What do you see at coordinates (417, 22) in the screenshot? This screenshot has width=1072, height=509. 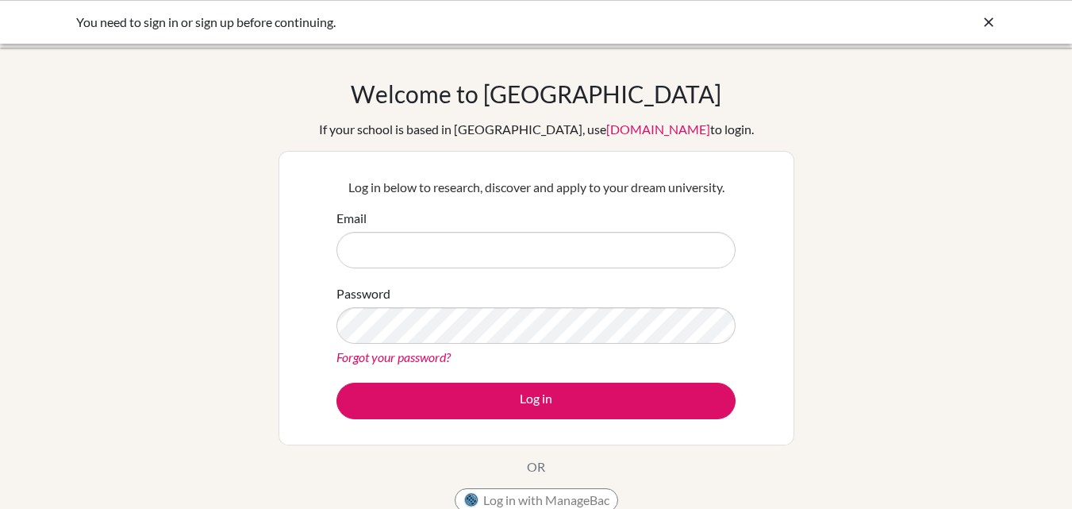 I see `div: You need to sign in or sign up before continuing.` at bounding box center [417, 22].